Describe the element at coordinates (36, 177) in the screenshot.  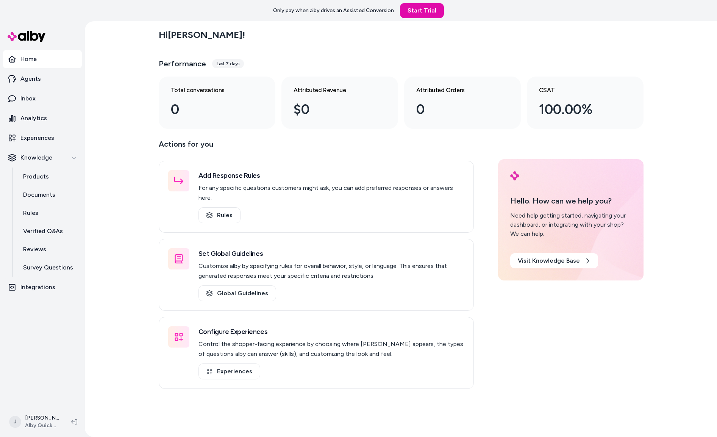
I see `p: Products` at that location.